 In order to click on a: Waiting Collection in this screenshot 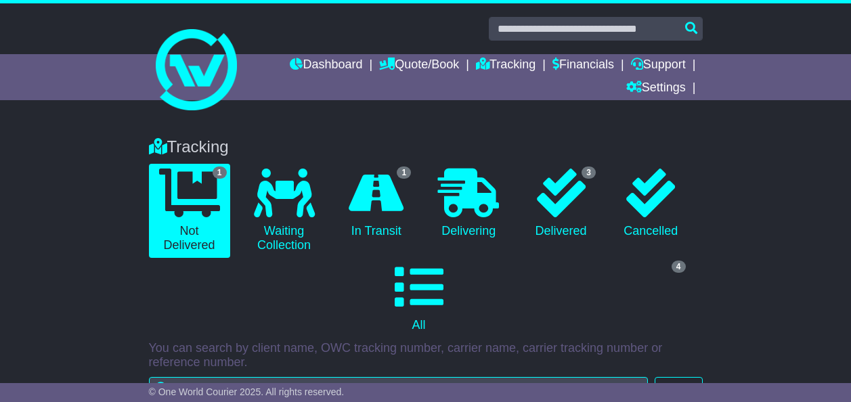, I will do `click(284, 211)`.